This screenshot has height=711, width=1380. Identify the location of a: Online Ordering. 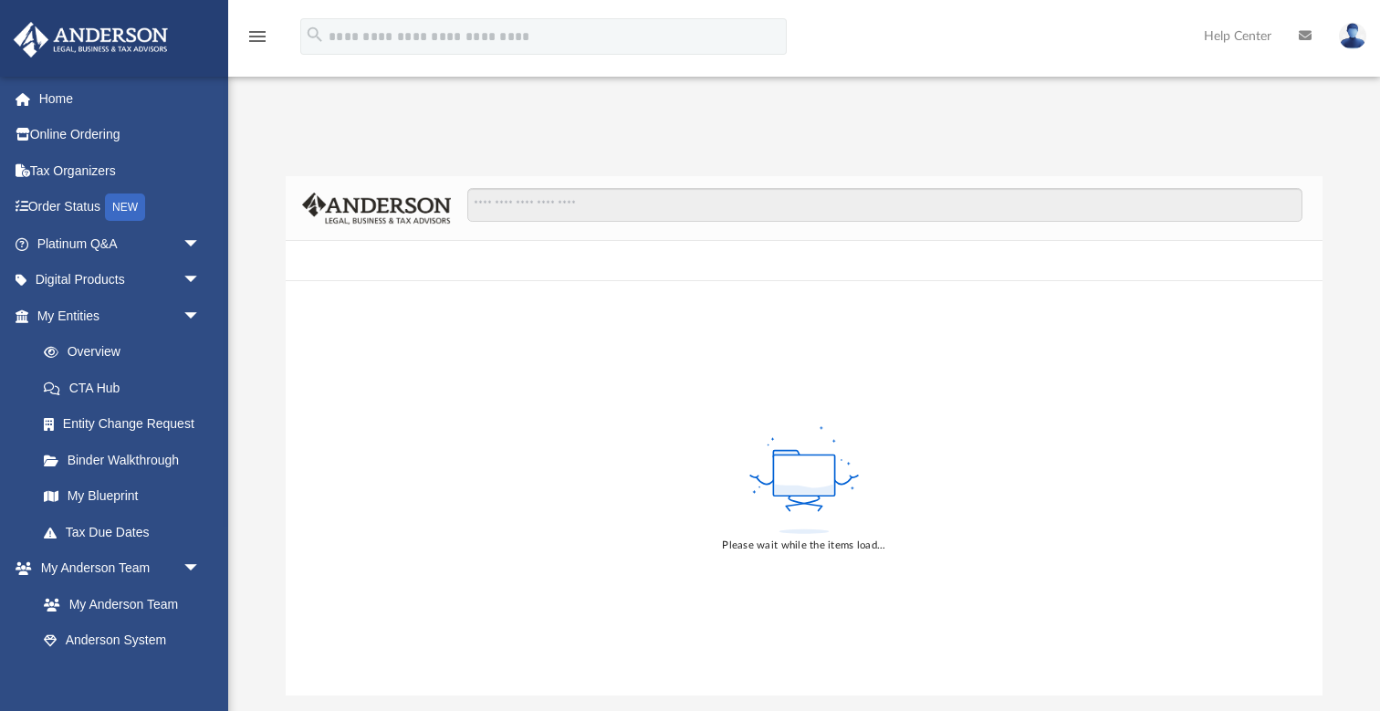
(120, 135).